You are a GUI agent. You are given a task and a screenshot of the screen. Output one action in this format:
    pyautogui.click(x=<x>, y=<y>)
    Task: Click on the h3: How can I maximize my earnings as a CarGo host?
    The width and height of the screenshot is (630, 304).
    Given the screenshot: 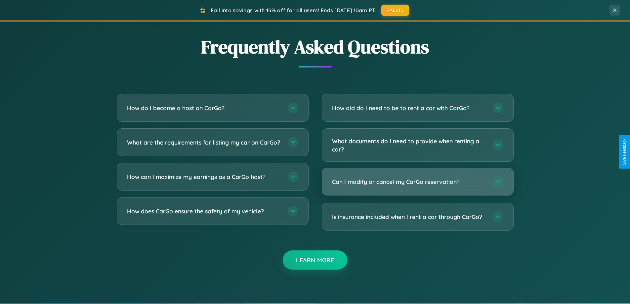 What is the action you would take?
    pyautogui.click(x=204, y=177)
    